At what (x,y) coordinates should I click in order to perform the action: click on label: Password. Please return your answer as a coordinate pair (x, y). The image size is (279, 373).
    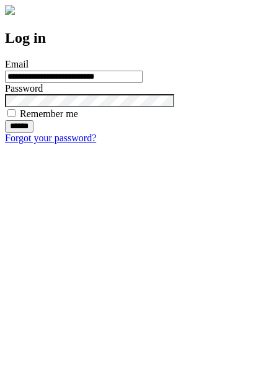
    Looking at the image, I should click on (24, 88).